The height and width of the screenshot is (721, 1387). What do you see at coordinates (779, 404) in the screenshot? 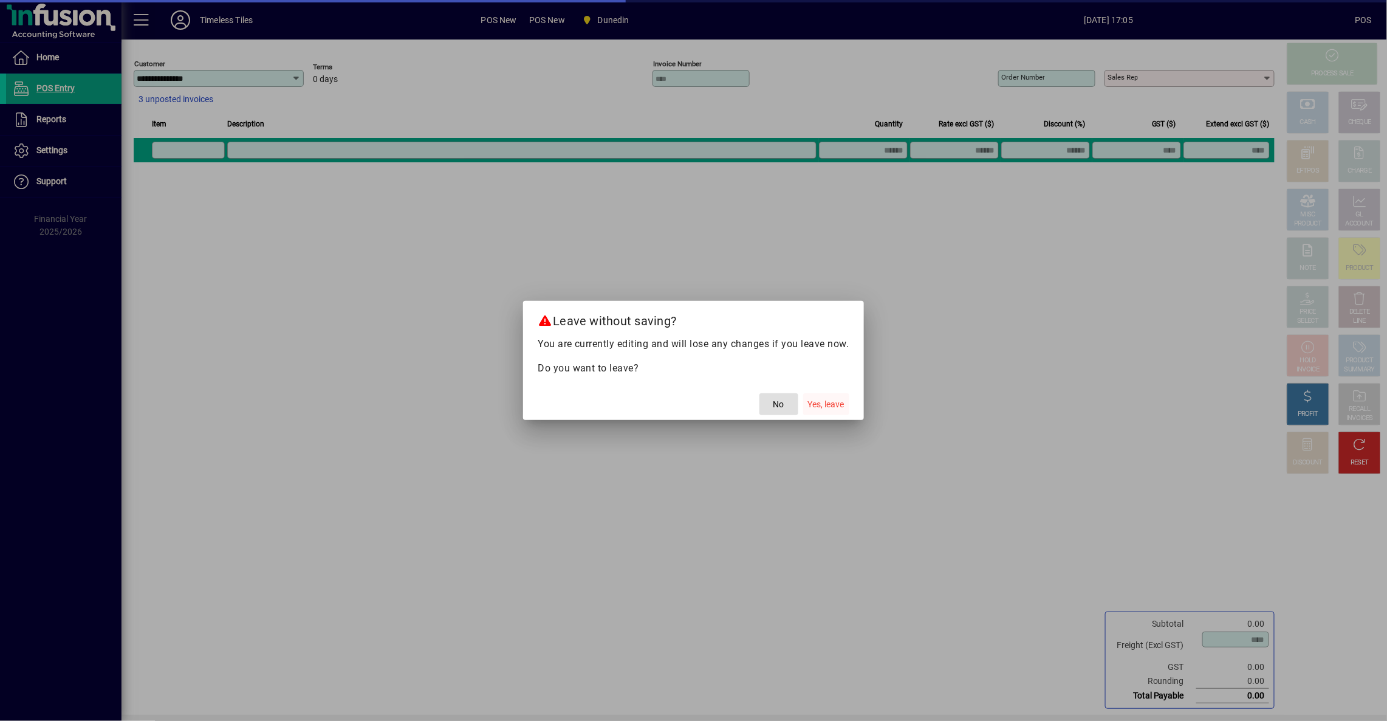
I see `button: No` at bounding box center [779, 404].